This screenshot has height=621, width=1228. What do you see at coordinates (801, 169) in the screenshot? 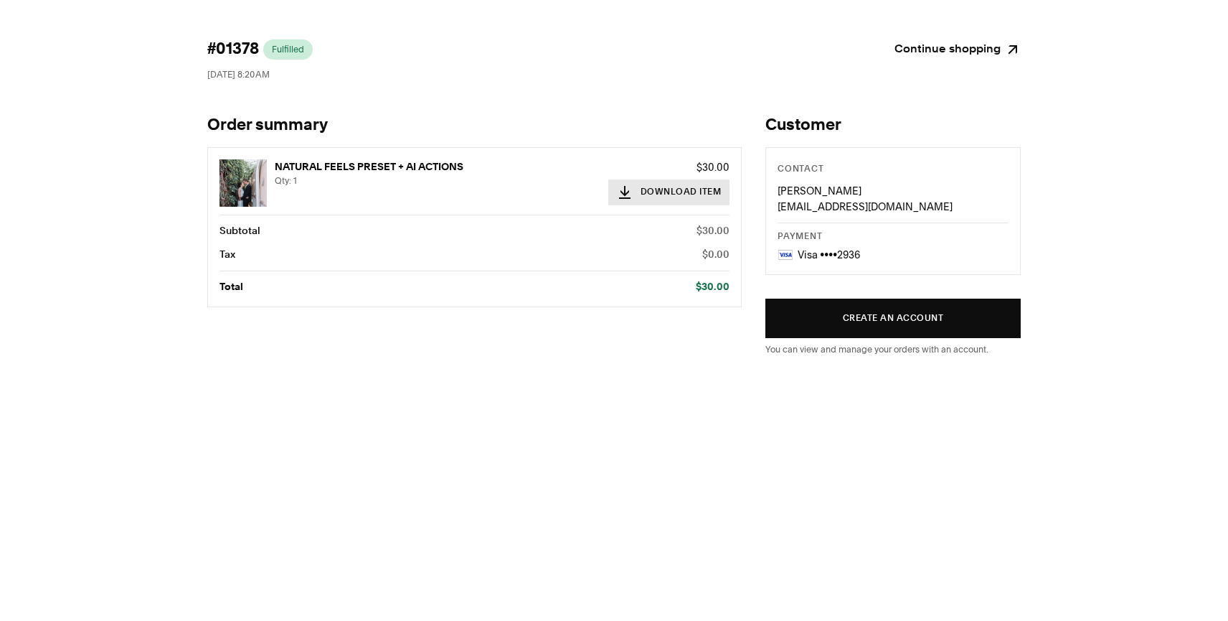
I see `span: Contact` at bounding box center [801, 169].